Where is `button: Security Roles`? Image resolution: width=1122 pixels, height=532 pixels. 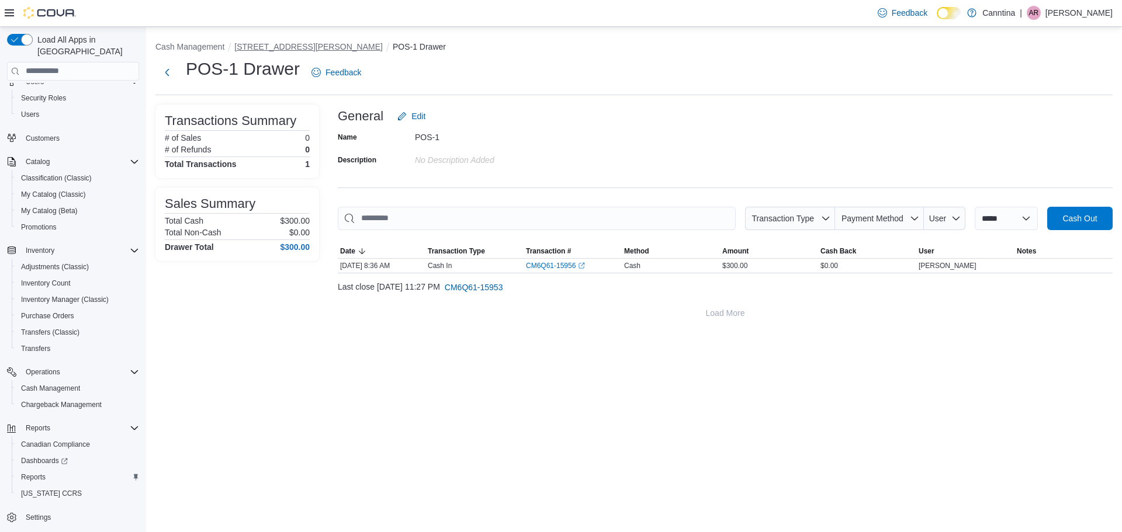
button: Security Roles is located at coordinates (78, 98).